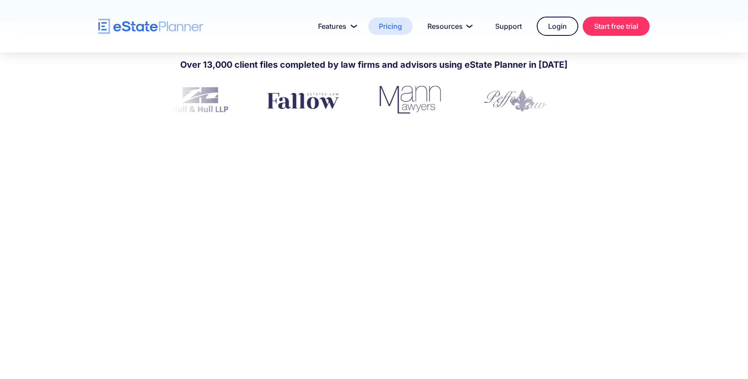 Image resolution: width=748 pixels, height=379 pixels. Describe the element at coordinates (151, 26) in the screenshot. I see `a: home` at that location.